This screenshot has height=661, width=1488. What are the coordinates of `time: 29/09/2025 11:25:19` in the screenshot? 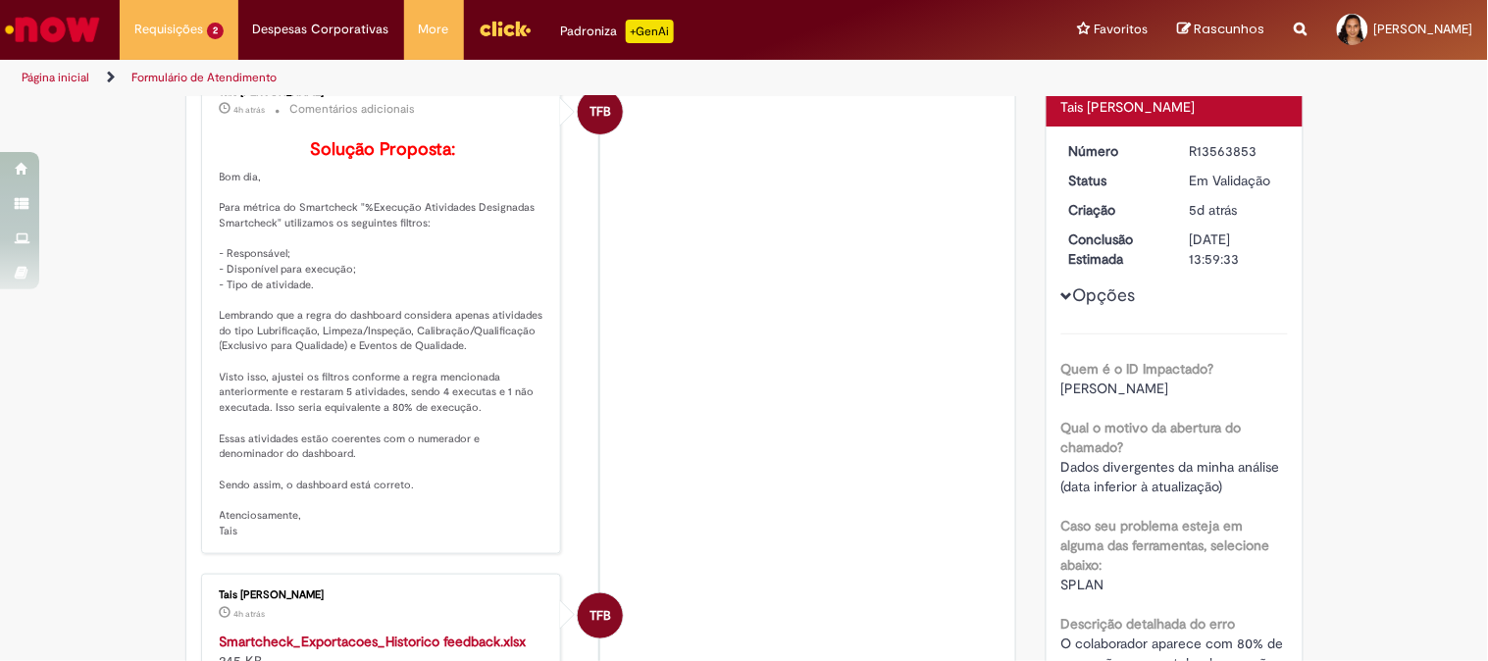 It's located at (250, 110).